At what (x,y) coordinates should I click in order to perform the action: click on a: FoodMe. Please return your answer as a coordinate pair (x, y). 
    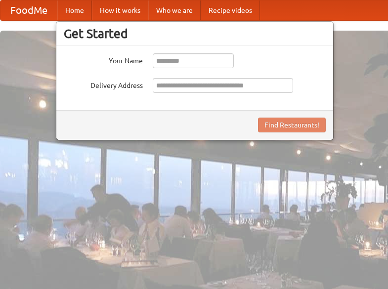
    Looking at the image, I should click on (29, 10).